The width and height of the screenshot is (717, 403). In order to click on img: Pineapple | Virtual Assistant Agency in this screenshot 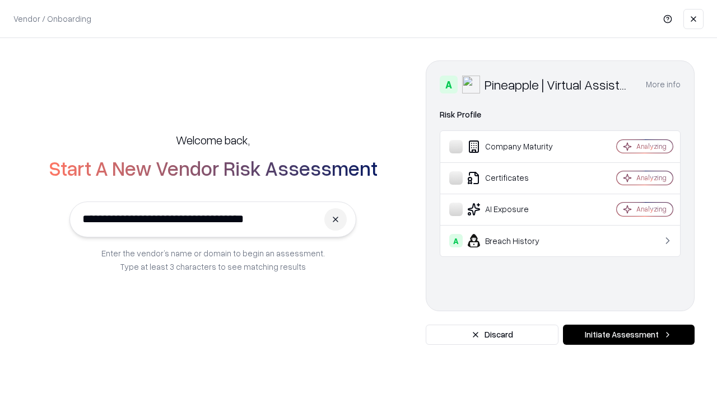, I will do `click(471, 85)`.